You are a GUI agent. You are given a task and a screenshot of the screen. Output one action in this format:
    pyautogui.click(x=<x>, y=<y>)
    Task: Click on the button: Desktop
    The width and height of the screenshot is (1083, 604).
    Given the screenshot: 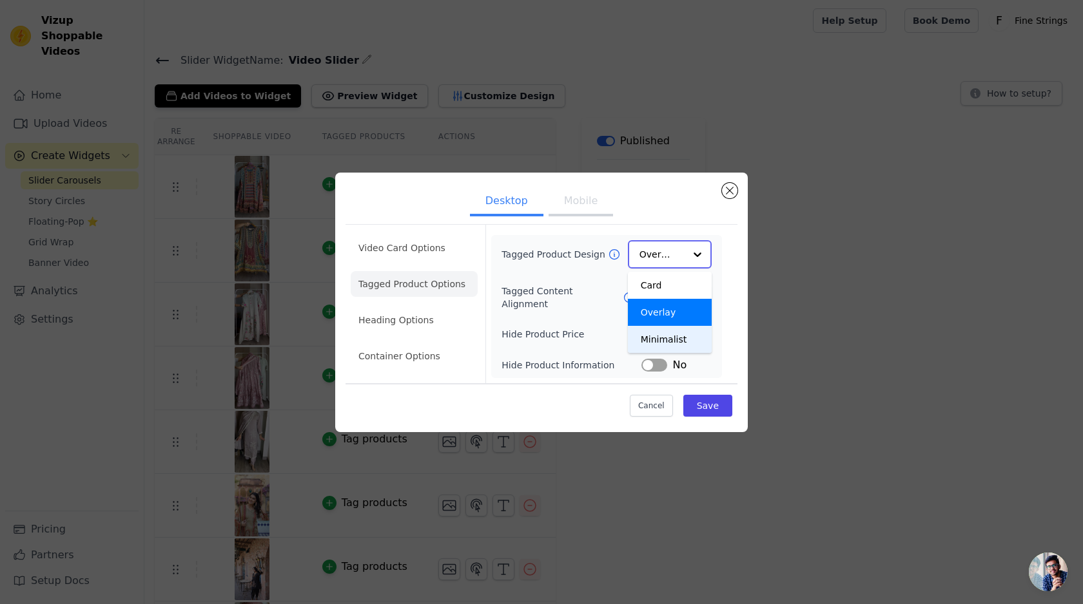 What is the action you would take?
    pyautogui.click(x=506, y=202)
    